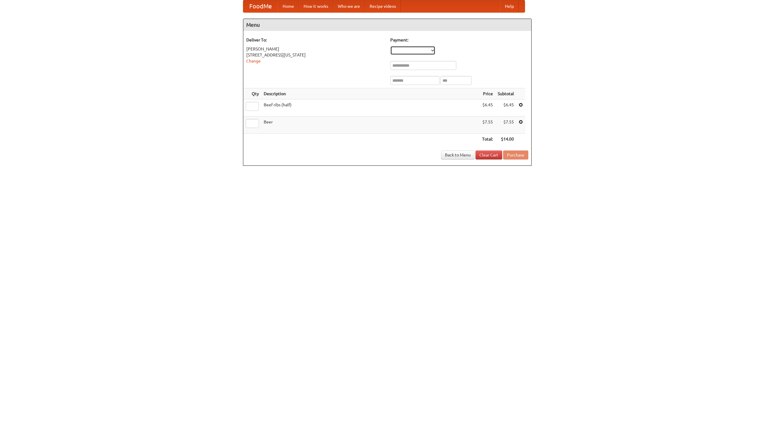  I want to click on a: Help, so click(509, 6).